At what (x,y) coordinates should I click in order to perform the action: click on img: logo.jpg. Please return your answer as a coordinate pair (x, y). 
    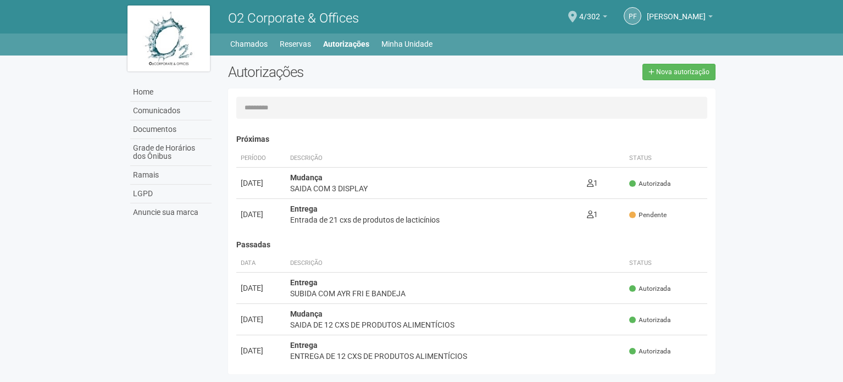
    Looking at the image, I should click on (169, 38).